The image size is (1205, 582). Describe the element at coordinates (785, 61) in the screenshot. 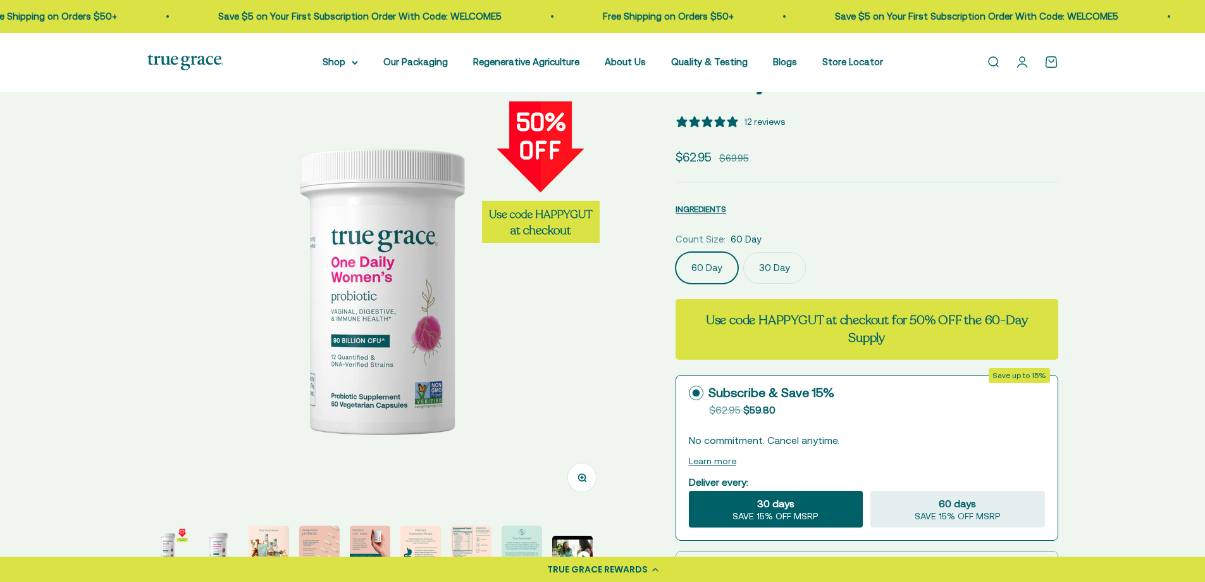

I see `a: Blogs` at that location.